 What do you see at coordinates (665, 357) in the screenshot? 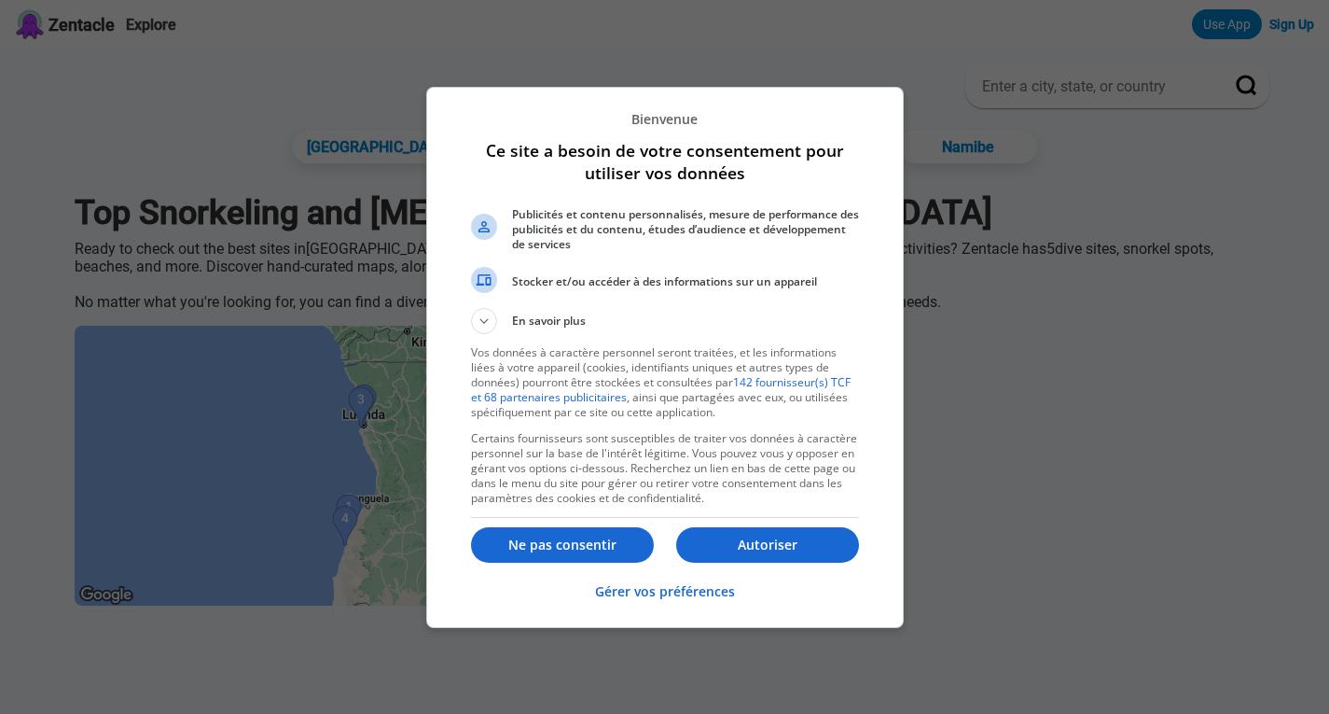
I see `div: Ce site a besoin de votre consentement pour utiliser vos données` at bounding box center [665, 357].